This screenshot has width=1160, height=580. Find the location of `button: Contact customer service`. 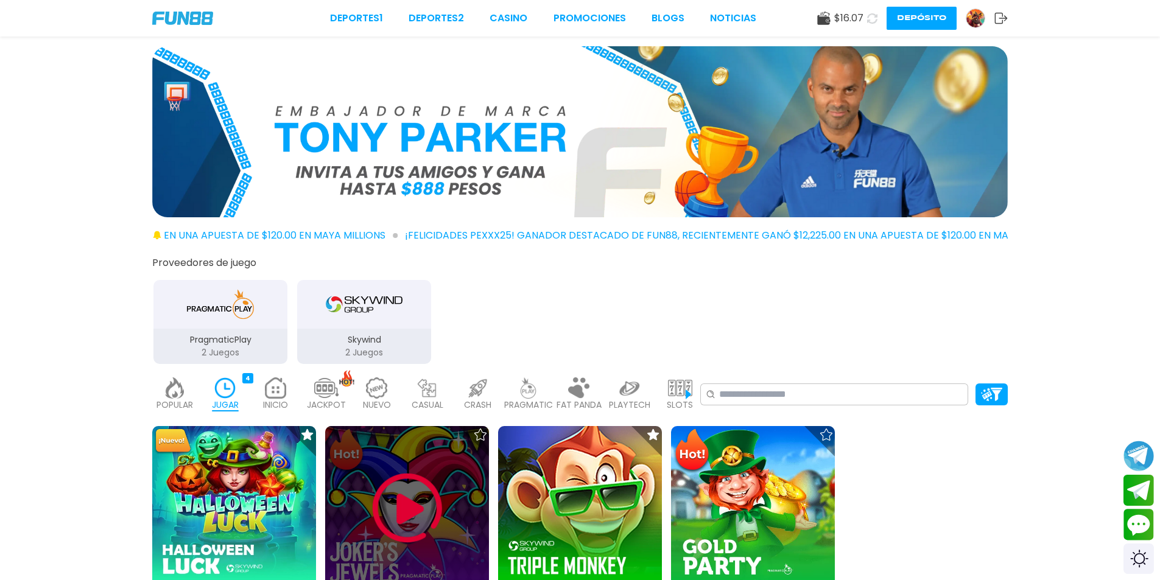

button: Contact customer service is located at coordinates (1139, 525).